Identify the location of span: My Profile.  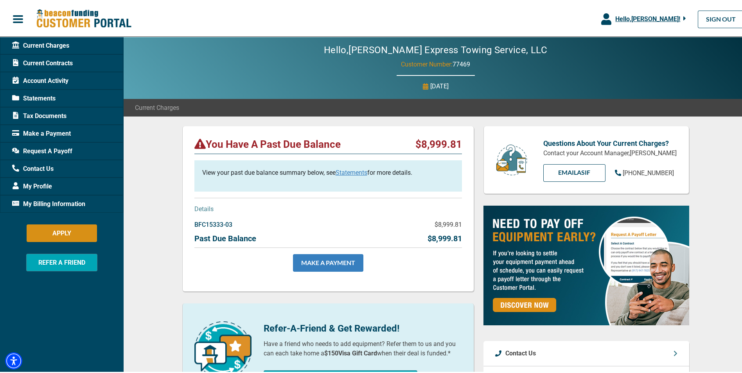
(32, 185).